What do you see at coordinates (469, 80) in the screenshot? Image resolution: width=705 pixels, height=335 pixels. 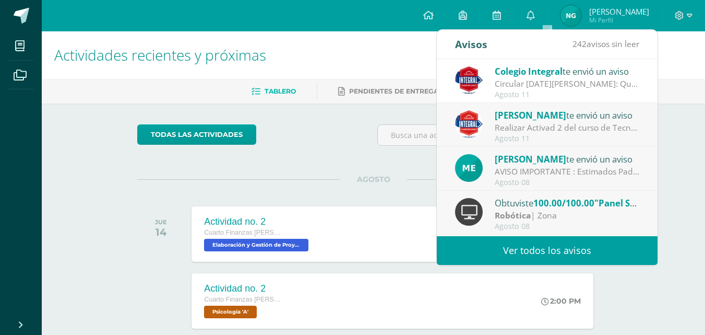 I see `img: 3d8ecf278a7f74c562a74fe44b321cd5.png` at bounding box center [469, 80].